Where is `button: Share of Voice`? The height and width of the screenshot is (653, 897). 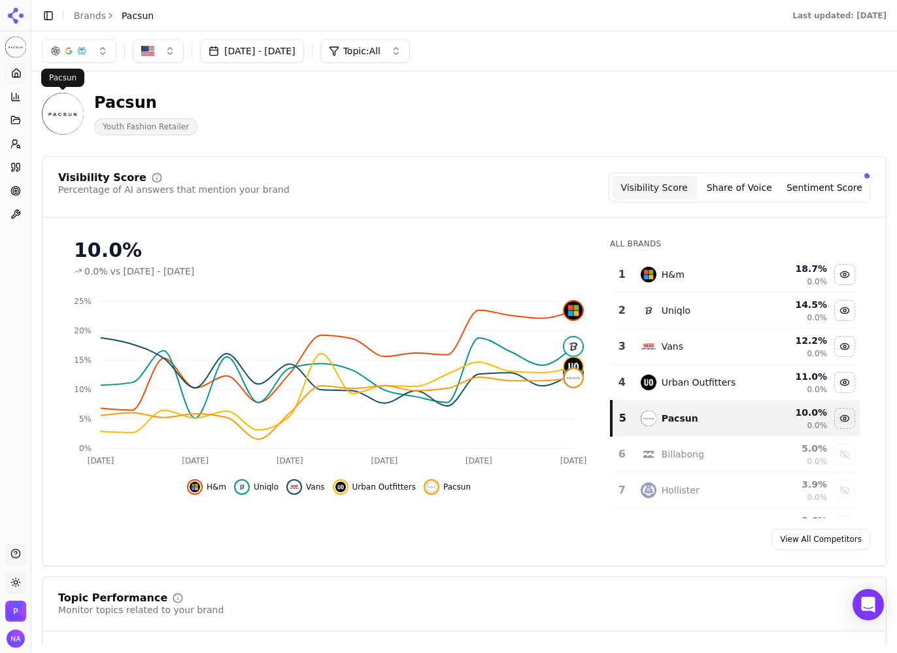
button: Share of Voice is located at coordinates (739, 188).